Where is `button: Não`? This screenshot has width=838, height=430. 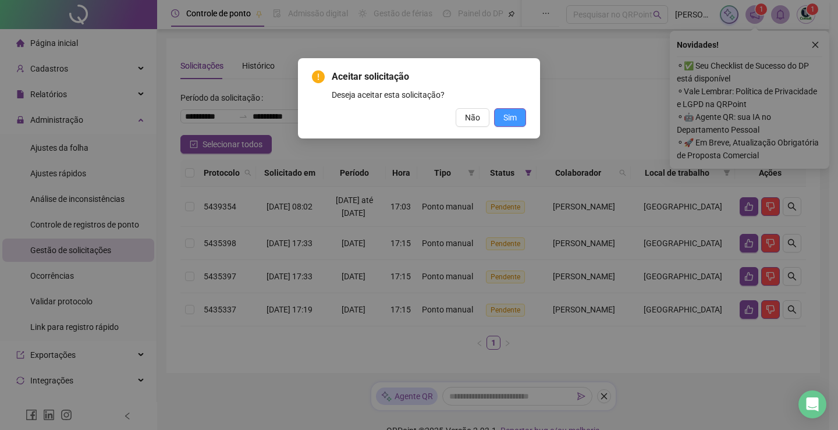 button: Não is located at coordinates (472, 118).